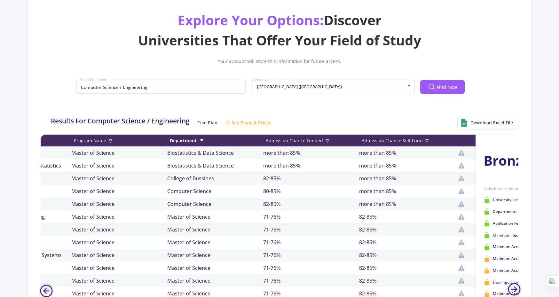 This screenshot has width=559, height=297. Describe the element at coordinates (507, 160) in the screenshot. I see `span: Bronze` at that location.